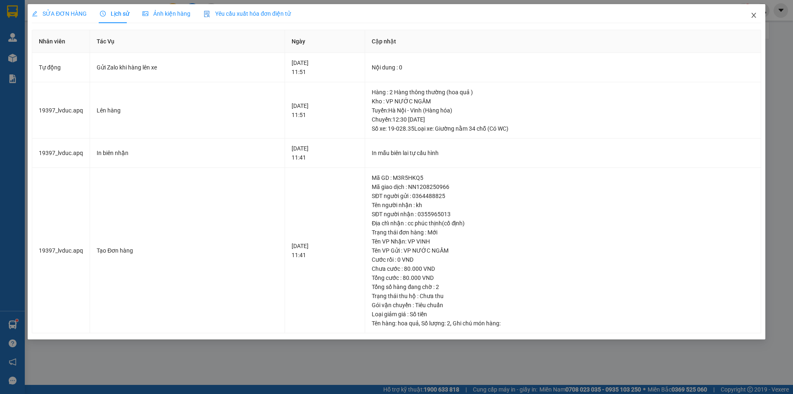 This screenshot has height=394, width=793. I want to click on span: 2, so click(449, 323).